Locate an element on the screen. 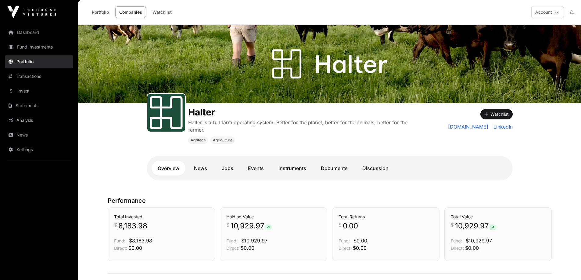 This screenshot has width=581, height=280. a: Analysis is located at coordinates (39, 120).